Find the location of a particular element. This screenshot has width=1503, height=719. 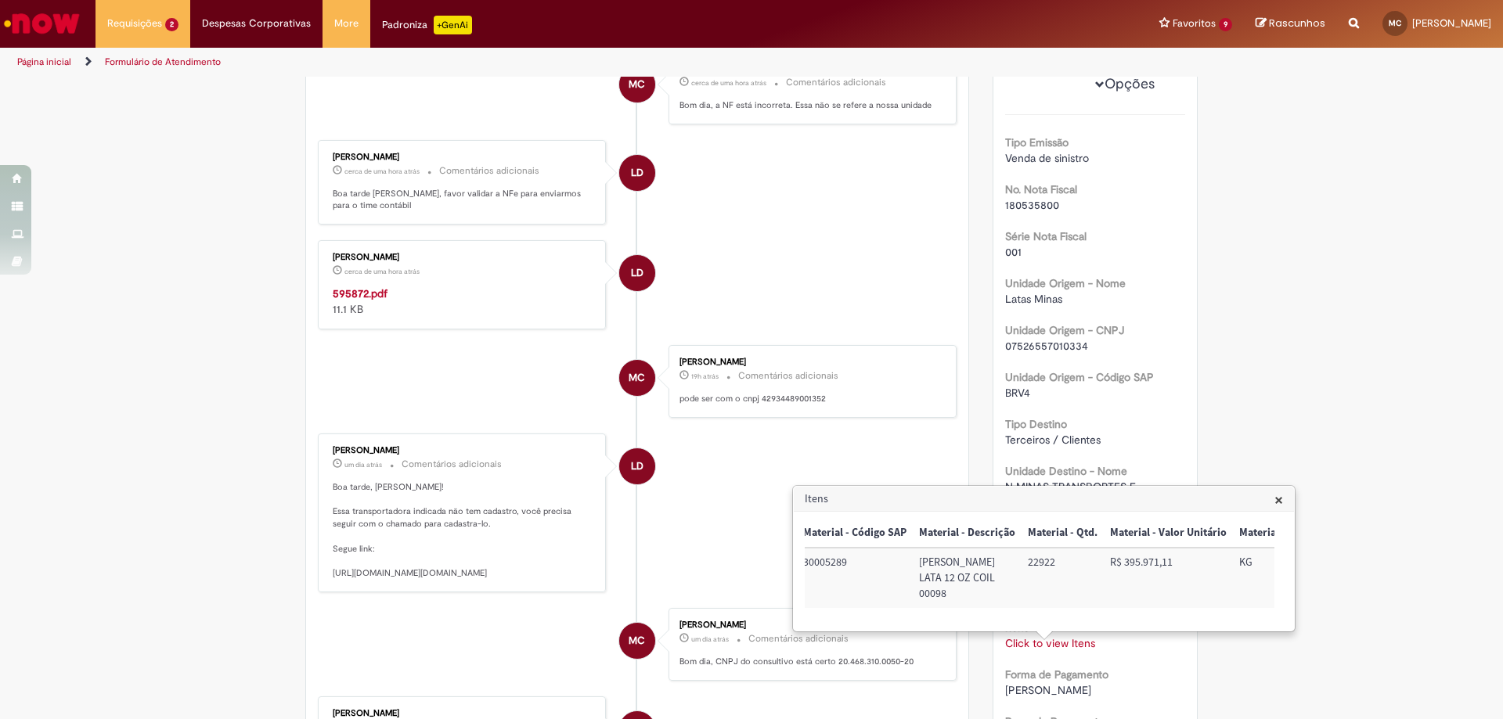

ul: Trilhas de página is located at coordinates (501, 62).